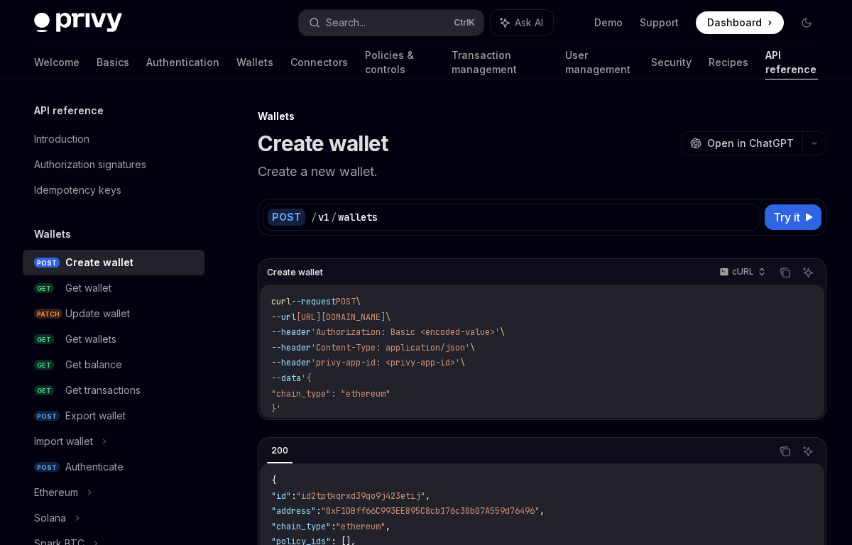  What do you see at coordinates (785, 452) in the screenshot?
I see `button: Copy the contents from the code block` at bounding box center [785, 452].